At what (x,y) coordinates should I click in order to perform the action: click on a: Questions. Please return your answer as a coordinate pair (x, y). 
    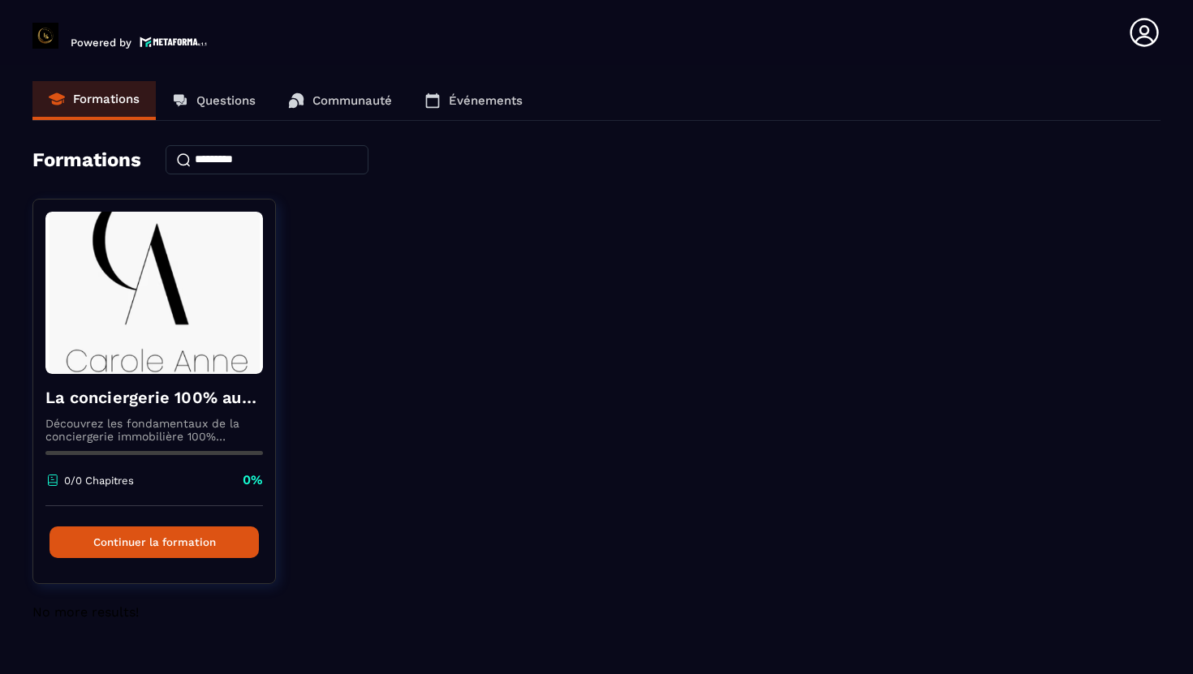
    Looking at the image, I should click on (213, 101).